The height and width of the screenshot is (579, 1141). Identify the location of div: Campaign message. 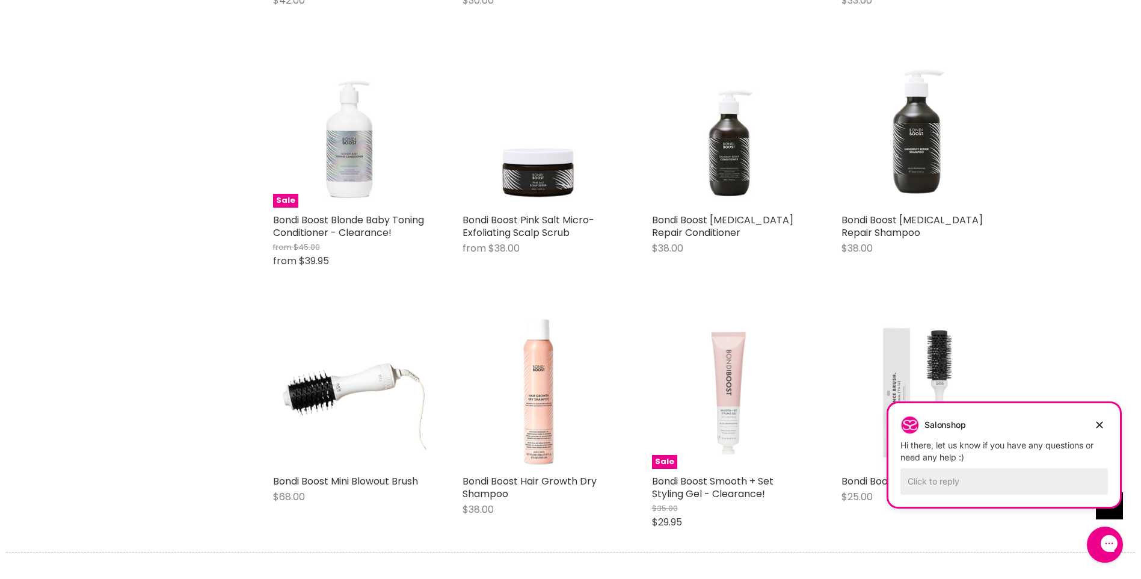
(125, 54).